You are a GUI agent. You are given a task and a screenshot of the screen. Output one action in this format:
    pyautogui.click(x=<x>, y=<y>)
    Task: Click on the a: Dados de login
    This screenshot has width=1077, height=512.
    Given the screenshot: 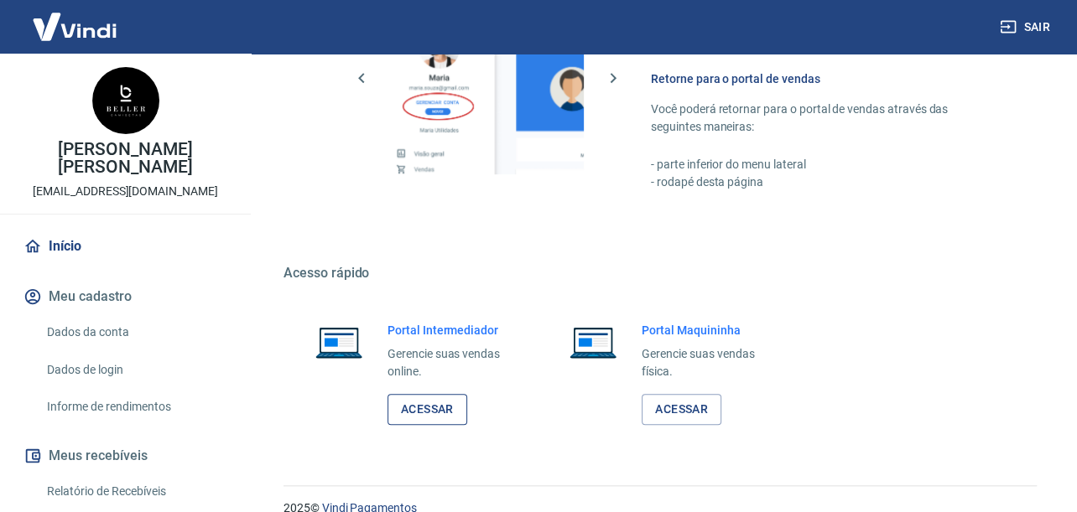 What is the action you would take?
    pyautogui.click(x=135, y=370)
    